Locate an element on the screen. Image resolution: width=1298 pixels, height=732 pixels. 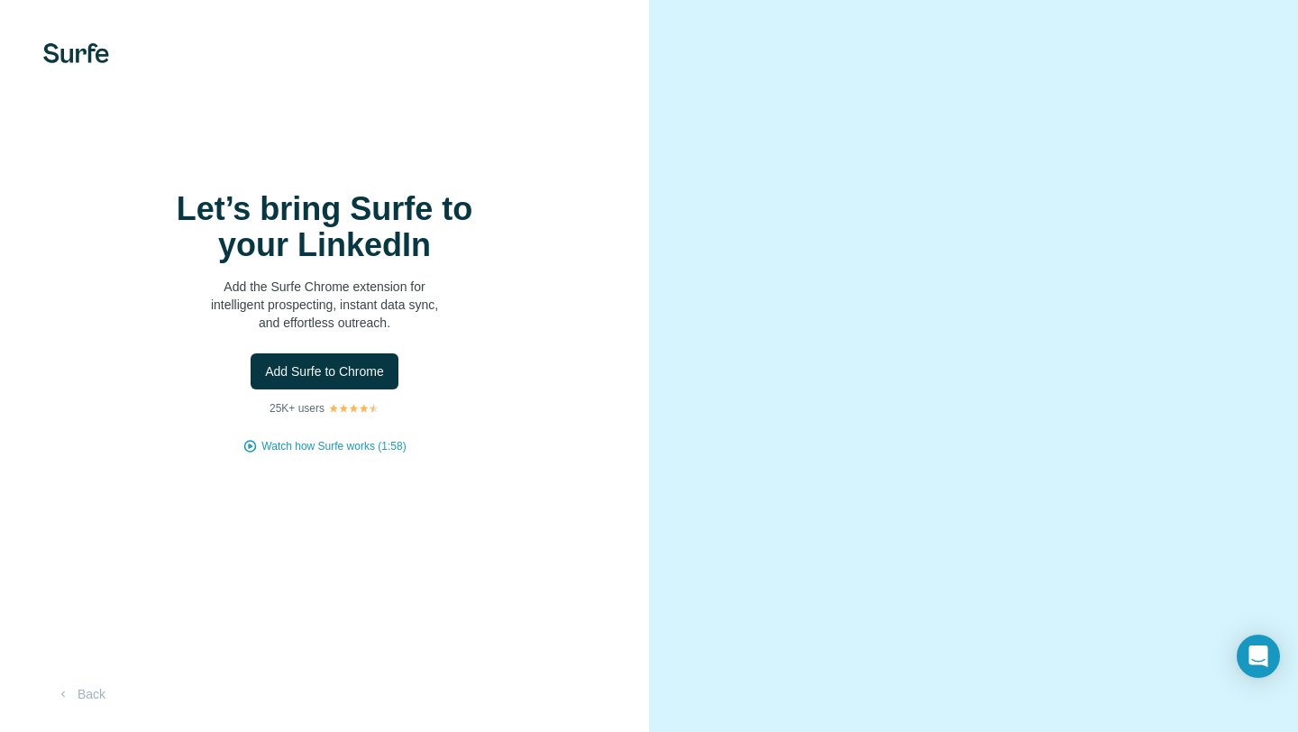
img: Surfe's logo is located at coordinates (76, 53).